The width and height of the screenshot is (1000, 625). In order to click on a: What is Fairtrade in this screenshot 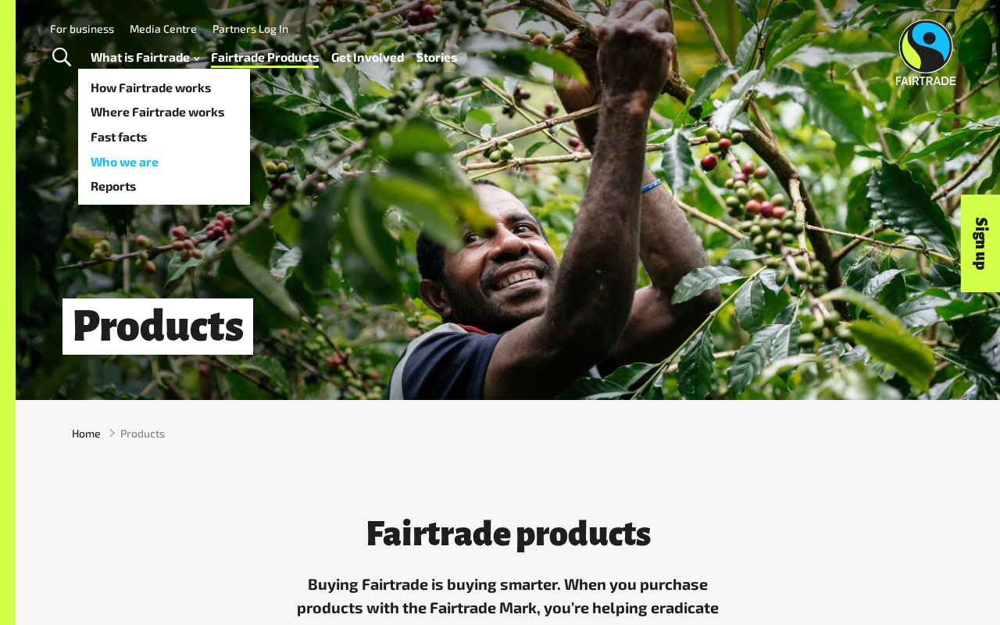, I will do `click(145, 57)`.